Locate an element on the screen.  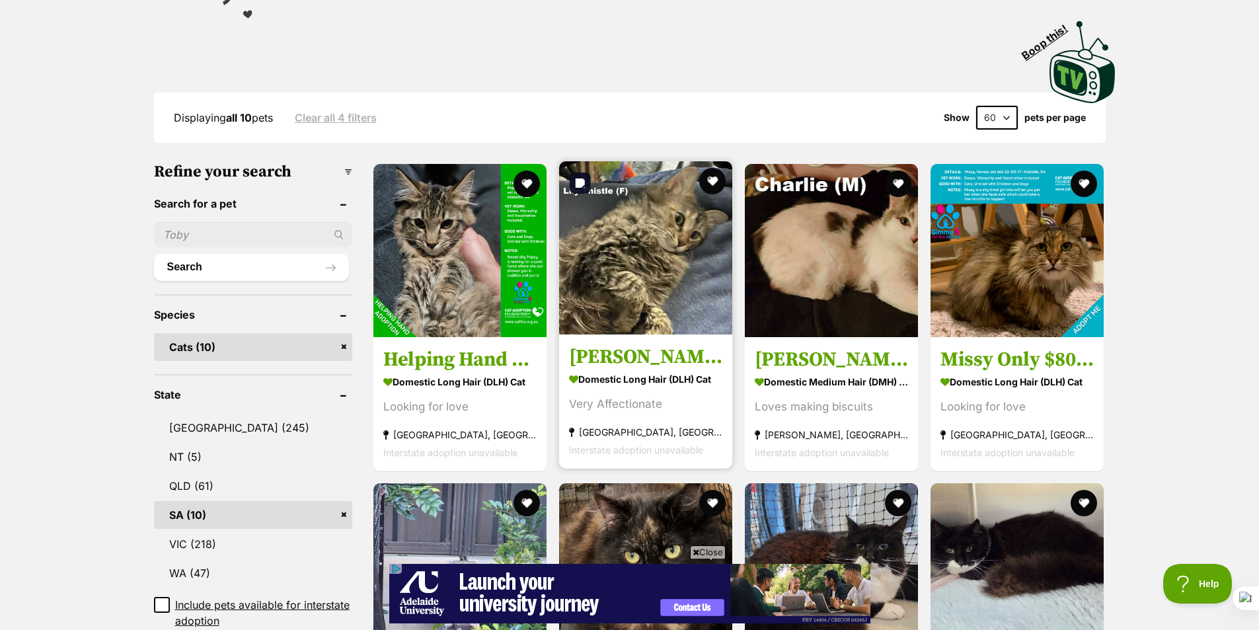
div: Very Affectionate is located at coordinates (646, 403).